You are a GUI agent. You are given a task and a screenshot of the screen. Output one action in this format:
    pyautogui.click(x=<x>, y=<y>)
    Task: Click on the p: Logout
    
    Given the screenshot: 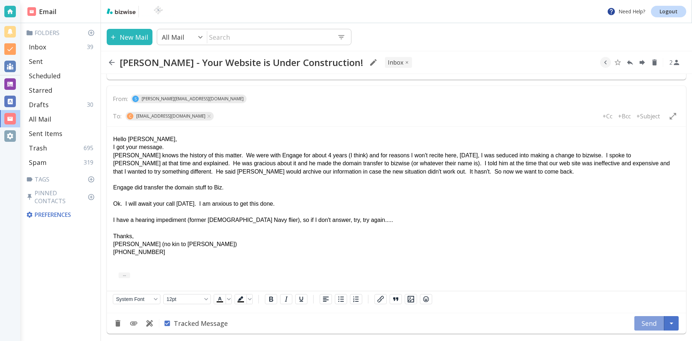 What is the action you would take?
    pyautogui.click(x=669, y=12)
    